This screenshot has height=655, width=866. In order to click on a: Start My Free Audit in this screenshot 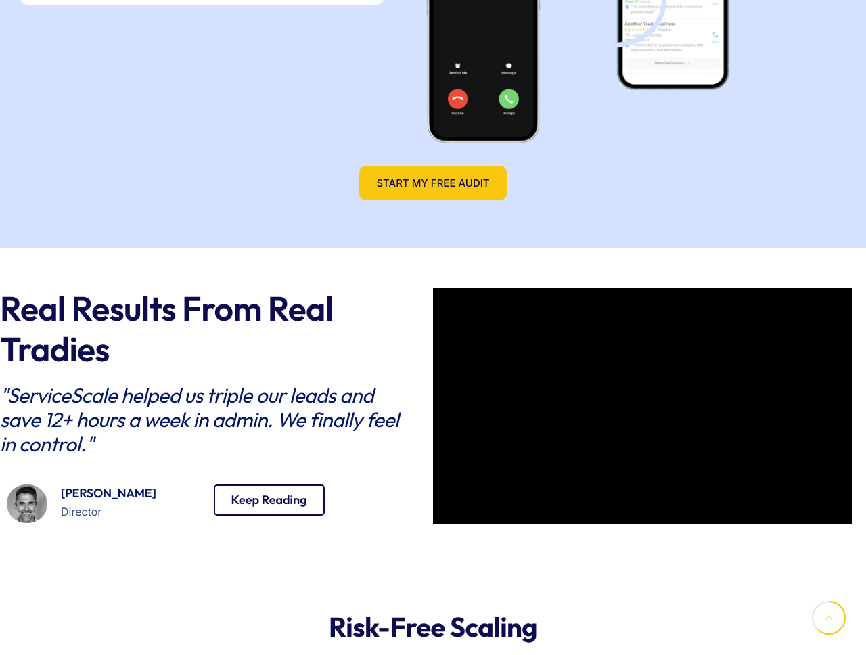, I will do `click(433, 183)`.